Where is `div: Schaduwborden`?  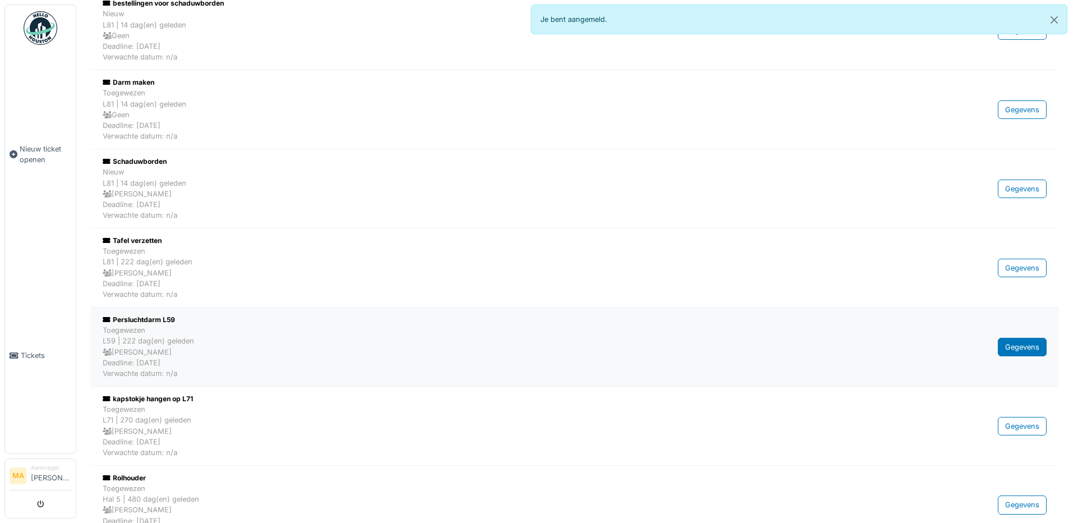
div: Schaduwborden is located at coordinates (500, 162).